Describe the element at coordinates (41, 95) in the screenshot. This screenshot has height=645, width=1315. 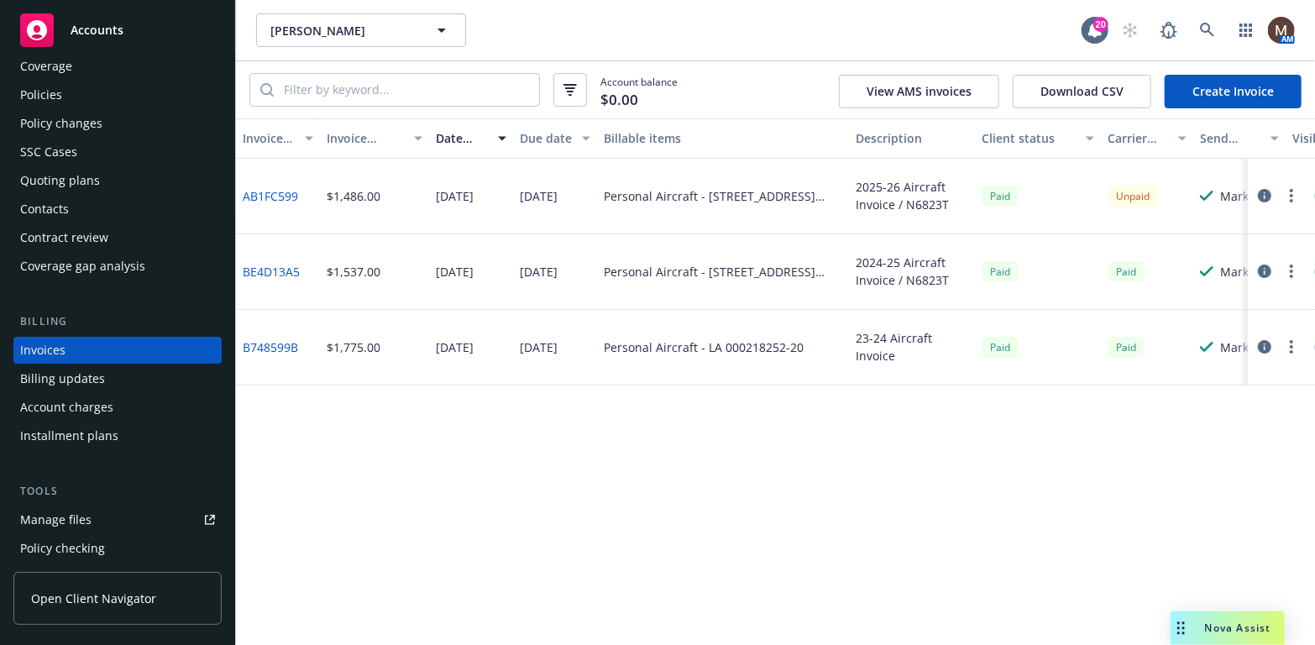
I see `div: Policies` at that location.